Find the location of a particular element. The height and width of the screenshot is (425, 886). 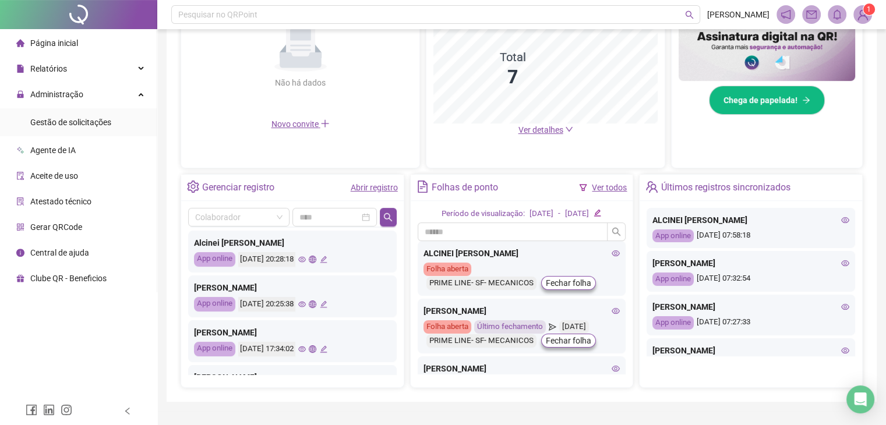

span: audit is located at coordinates (20, 176).